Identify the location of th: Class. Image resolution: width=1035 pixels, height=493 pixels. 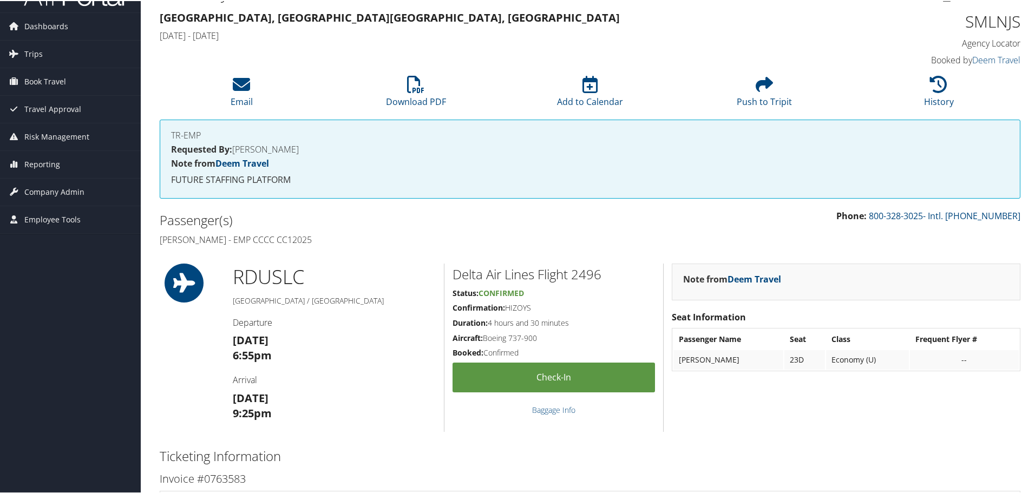
(867, 338).